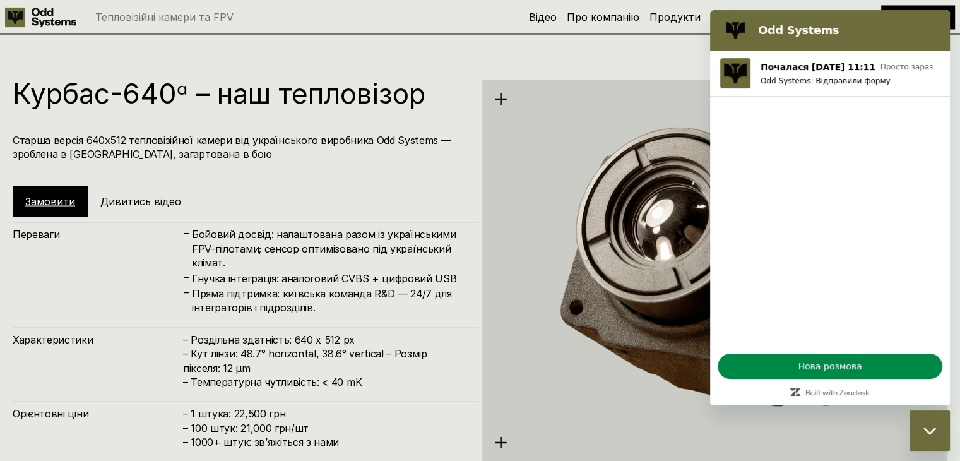  What do you see at coordinates (120, 356) in the screenshot?
I see `button: Нова розмова` at bounding box center [120, 356].